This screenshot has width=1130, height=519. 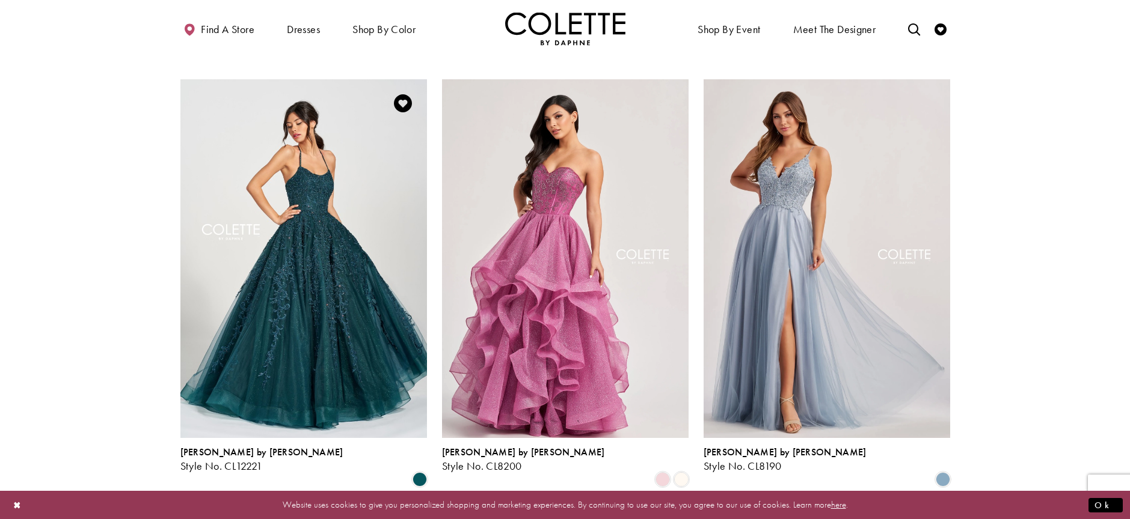 What do you see at coordinates (838, 505) in the screenshot?
I see `a: here` at bounding box center [838, 505].